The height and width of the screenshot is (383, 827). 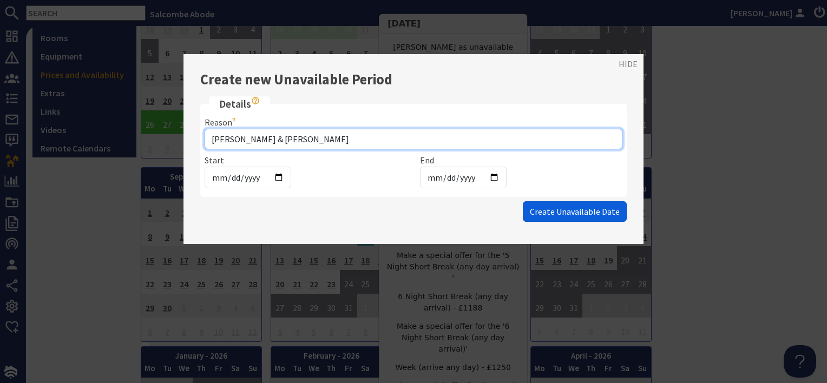 What do you see at coordinates (221, 122) in the screenshot?
I see `label: Reason` at bounding box center [221, 122].